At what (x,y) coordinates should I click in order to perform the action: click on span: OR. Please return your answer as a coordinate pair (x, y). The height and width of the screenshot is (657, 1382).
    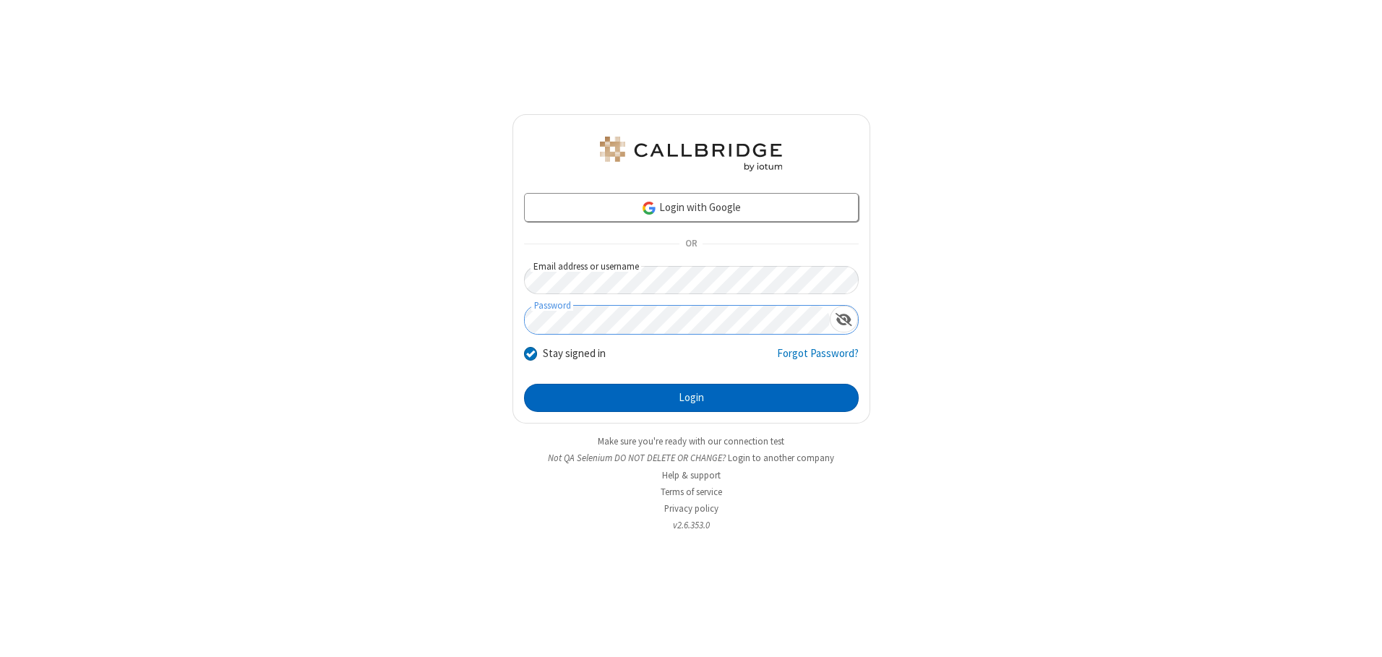
    Looking at the image, I should click on (691, 244).